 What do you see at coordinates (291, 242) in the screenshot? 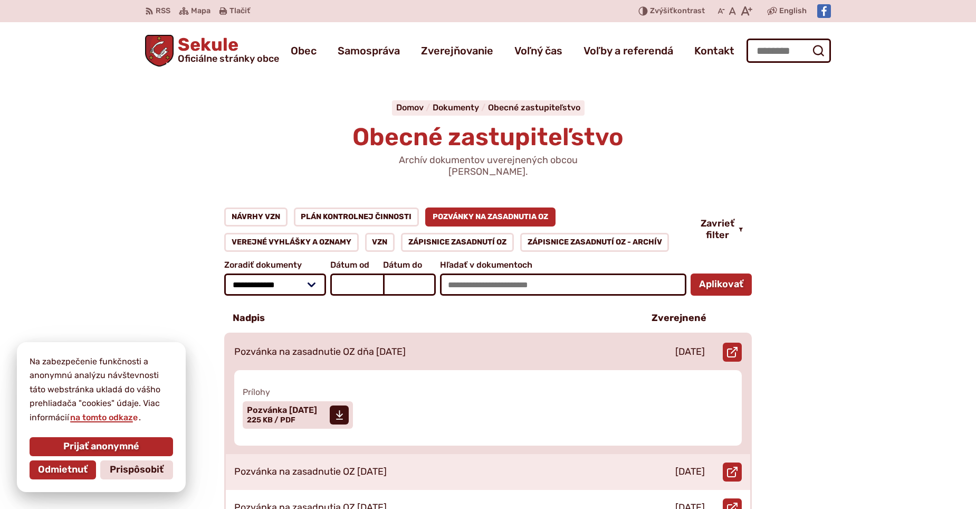
I see `a: Verejné vyhlášky a oznamy` at bounding box center [291, 242].